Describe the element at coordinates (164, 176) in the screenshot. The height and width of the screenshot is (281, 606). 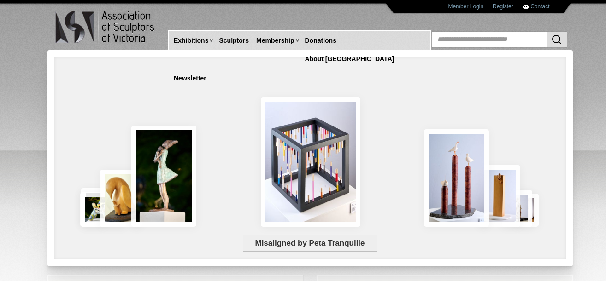
I see `img: Connection` at that location.